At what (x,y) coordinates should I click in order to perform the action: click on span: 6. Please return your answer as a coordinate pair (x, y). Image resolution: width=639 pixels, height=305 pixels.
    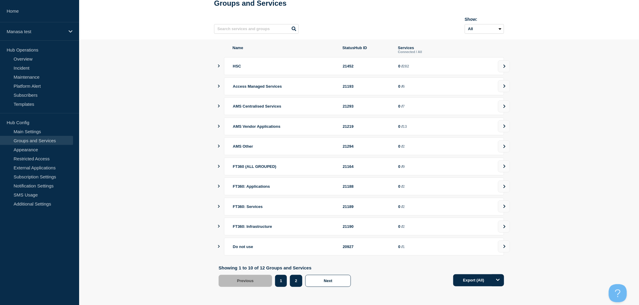
    Looking at the image, I should click on (403, 86).